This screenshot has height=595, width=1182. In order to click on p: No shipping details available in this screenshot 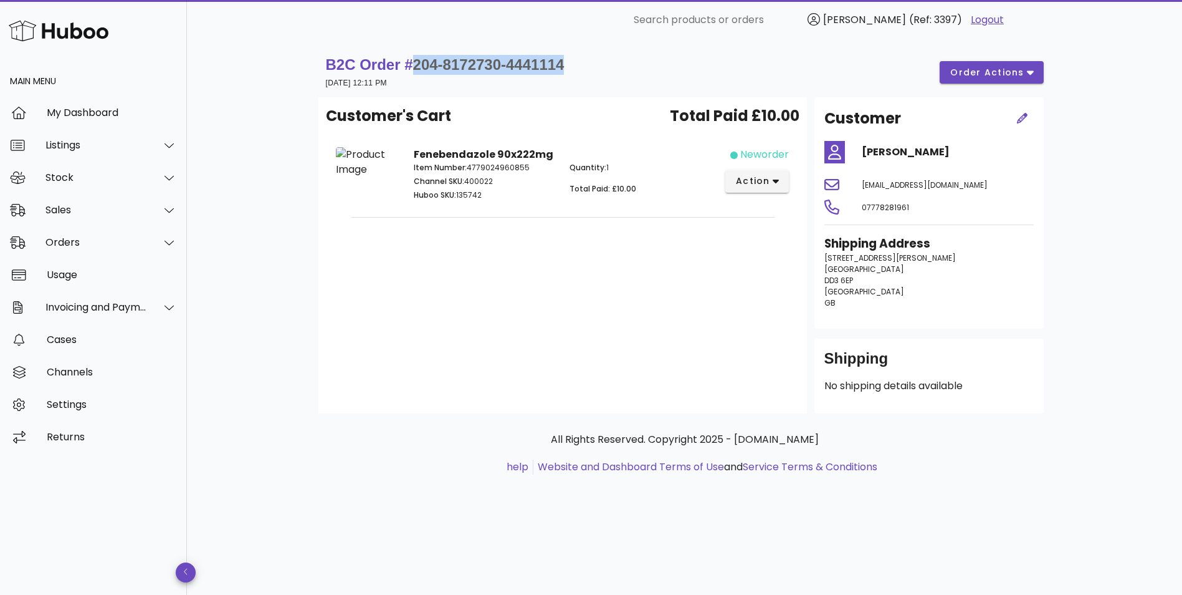, I will do `click(929, 386)`.